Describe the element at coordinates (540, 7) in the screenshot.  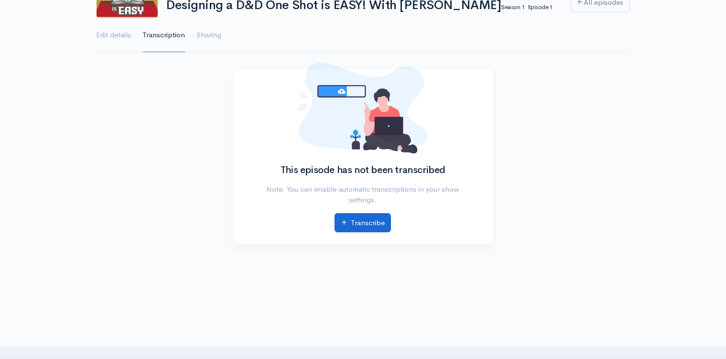
I see `small: Episode 1` at that location.